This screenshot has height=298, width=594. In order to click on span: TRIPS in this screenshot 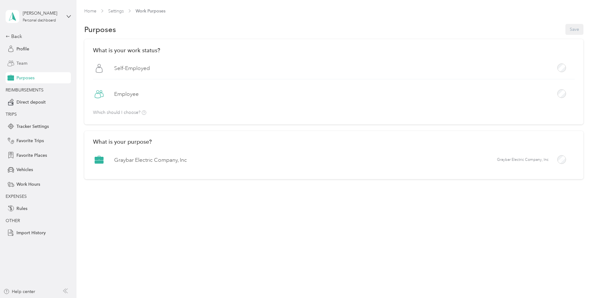, I will do `click(11, 114)`.